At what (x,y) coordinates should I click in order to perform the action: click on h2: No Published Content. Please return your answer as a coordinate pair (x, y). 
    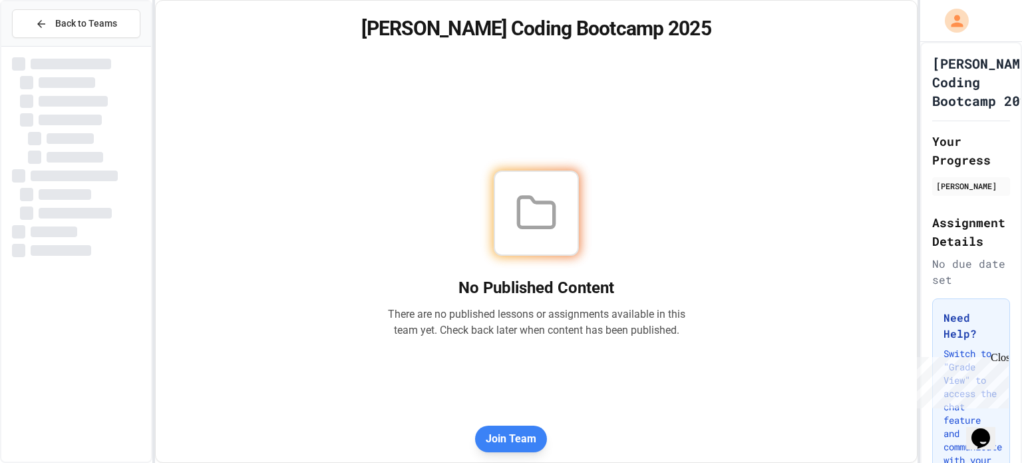
    Looking at the image, I should click on (537, 288).